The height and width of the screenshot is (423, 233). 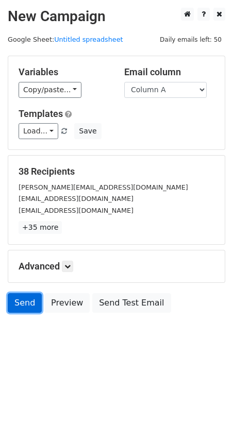 I want to click on a: Untitled spreadsheet, so click(x=88, y=39).